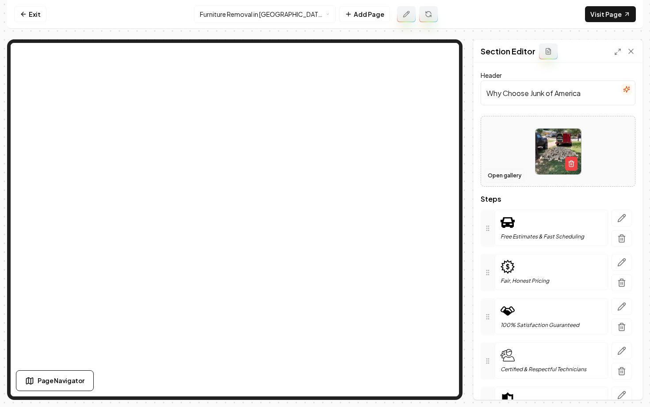 This screenshot has height=407, width=650. What do you see at coordinates (551, 369) in the screenshot?
I see `p: Certified & Respectful Technicians` at bounding box center [551, 369].